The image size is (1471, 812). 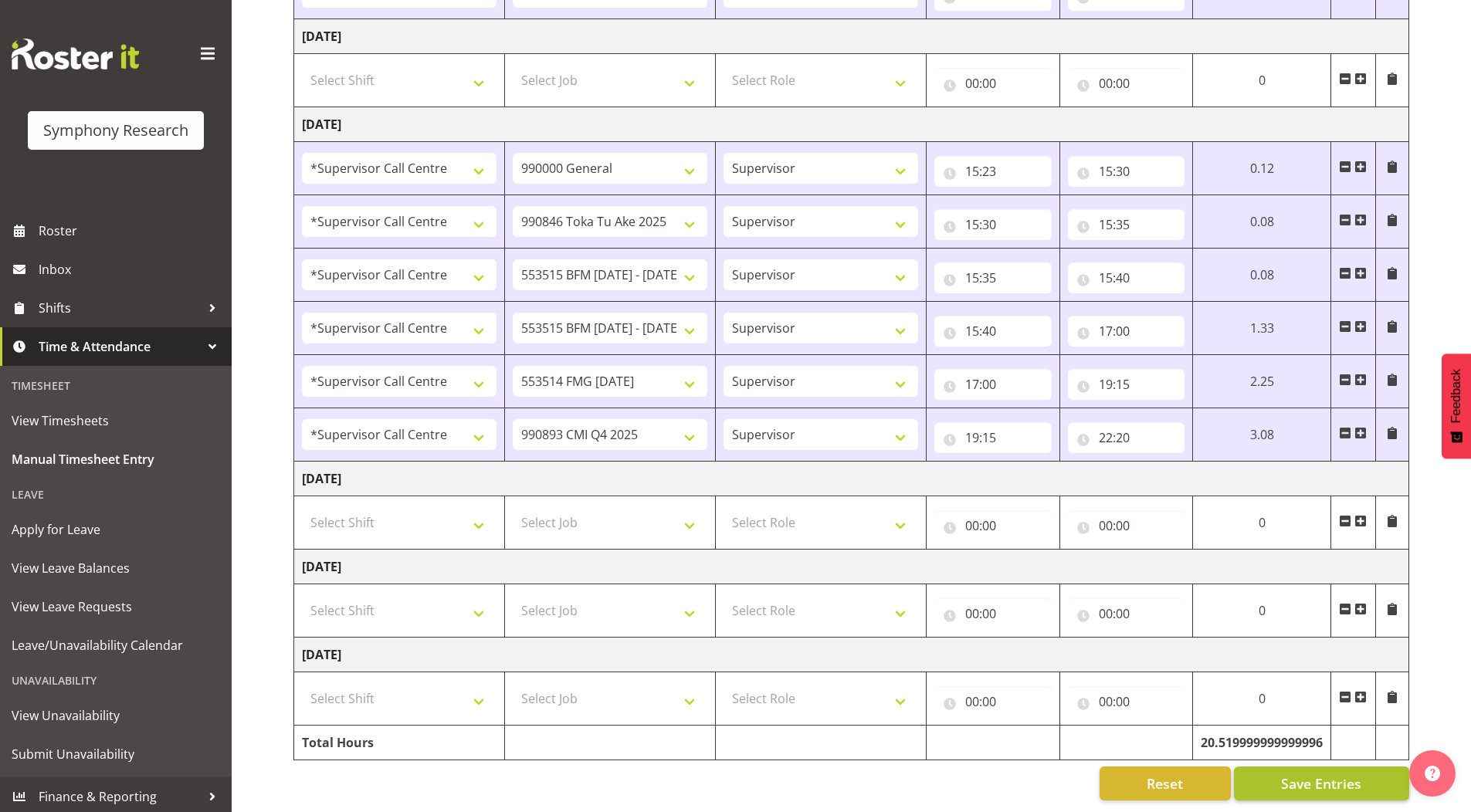 What do you see at coordinates (116, 530) in the screenshot?
I see `span: Apply for Leave` at bounding box center [116, 530].